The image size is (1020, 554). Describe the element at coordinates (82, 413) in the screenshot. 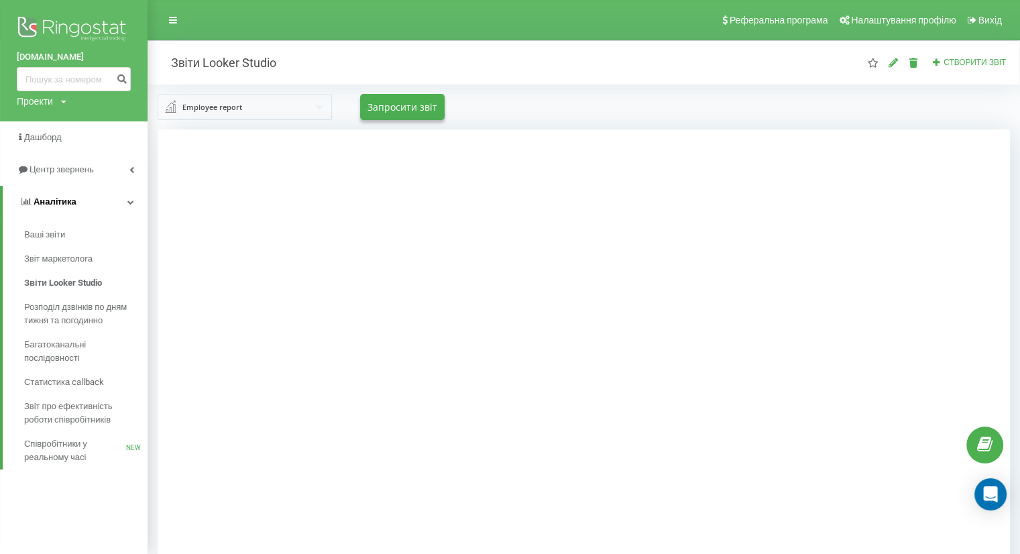

I see `span: Звіт про ефективність роботи співробітників` at that location.